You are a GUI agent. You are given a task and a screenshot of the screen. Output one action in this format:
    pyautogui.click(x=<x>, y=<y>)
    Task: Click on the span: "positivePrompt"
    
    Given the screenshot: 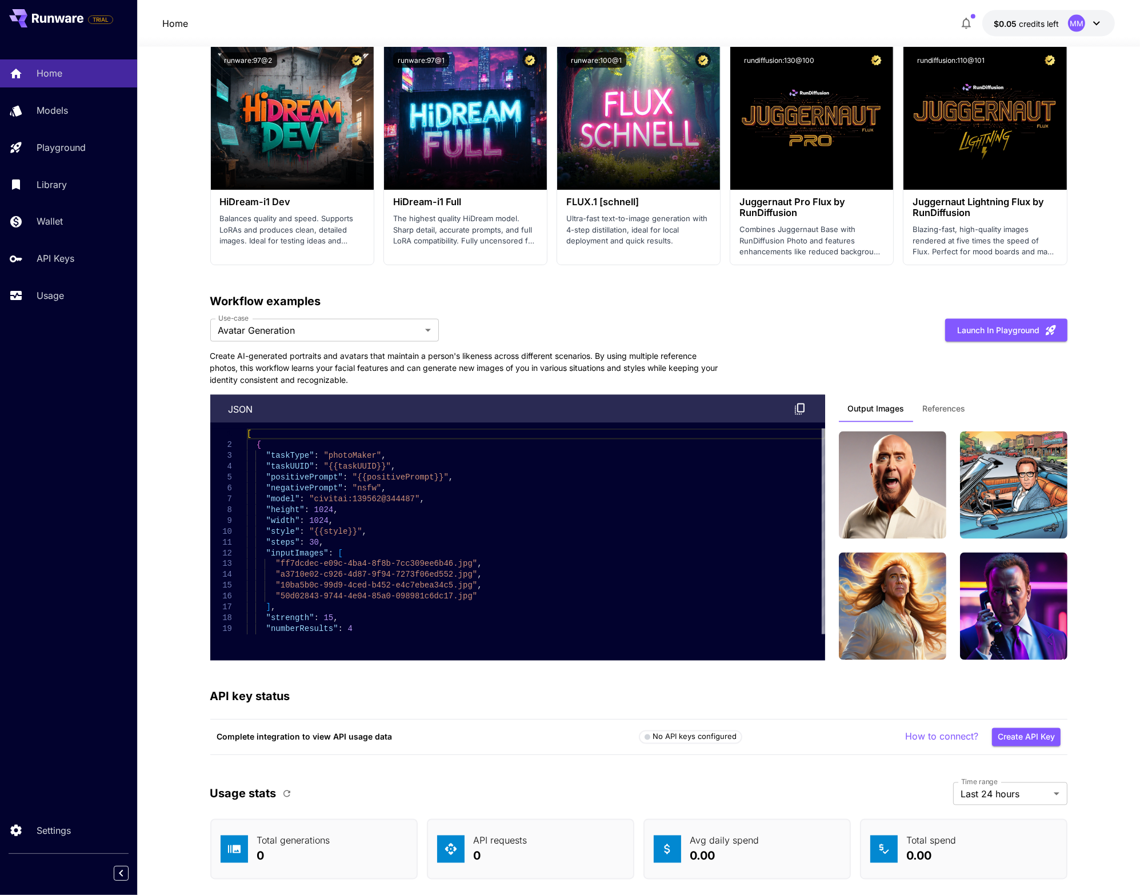 What is the action you would take?
    pyautogui.click(x=304, y=477)
    